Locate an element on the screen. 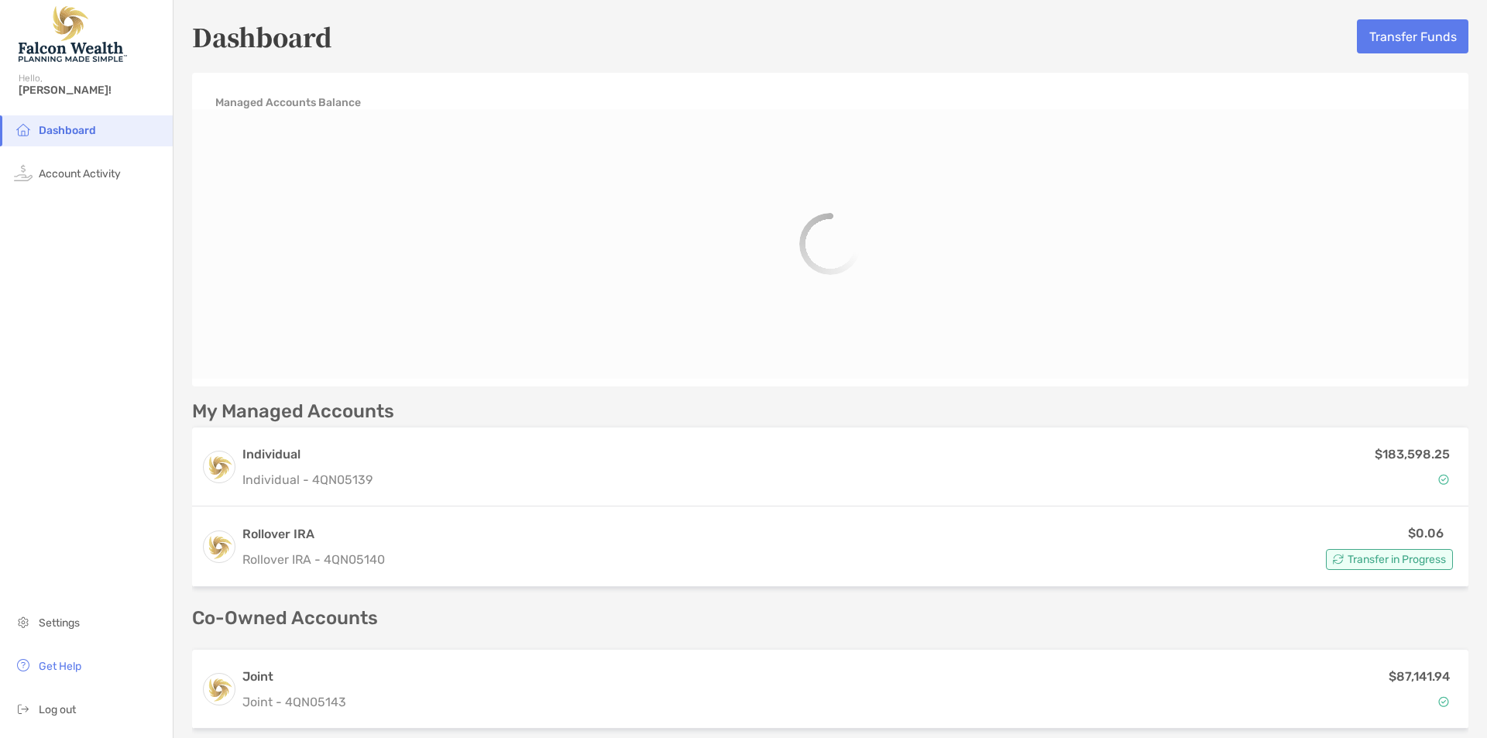 The height and width of the screenshot is (738, 1487). span: Account Activity is located at coordinates (80, 173).